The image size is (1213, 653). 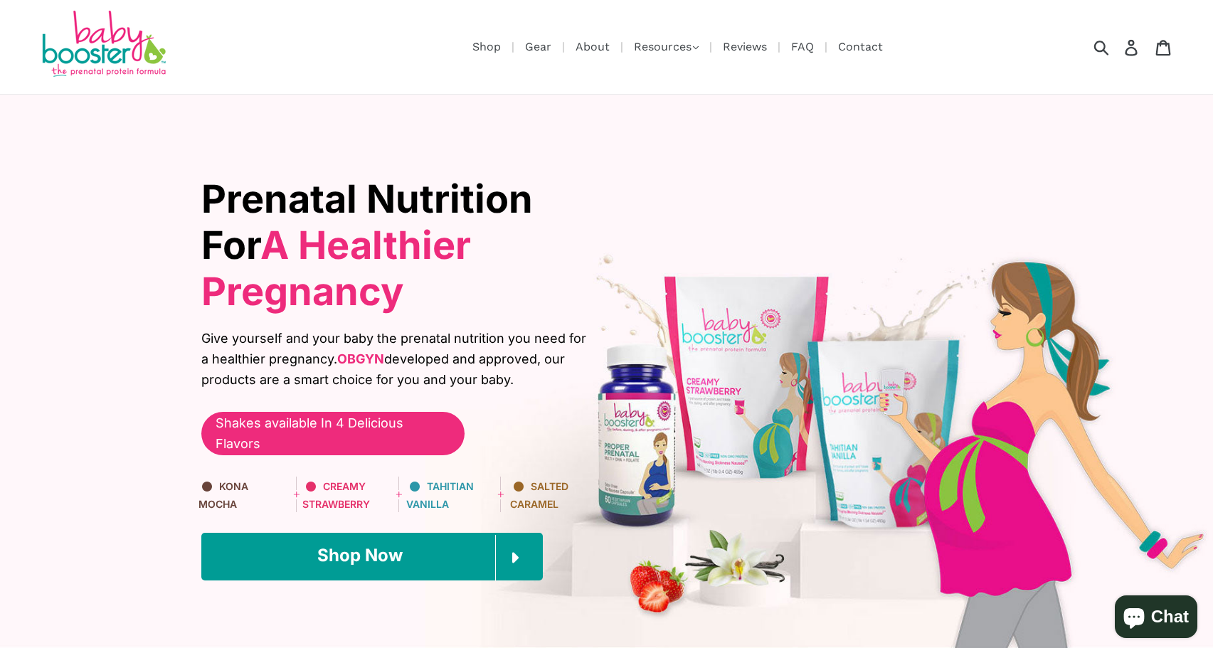 What do you see at coordinates (336, 495) in the screenshot?
I see `span: Creamy Strawberry` at bounding box center [336, 495].